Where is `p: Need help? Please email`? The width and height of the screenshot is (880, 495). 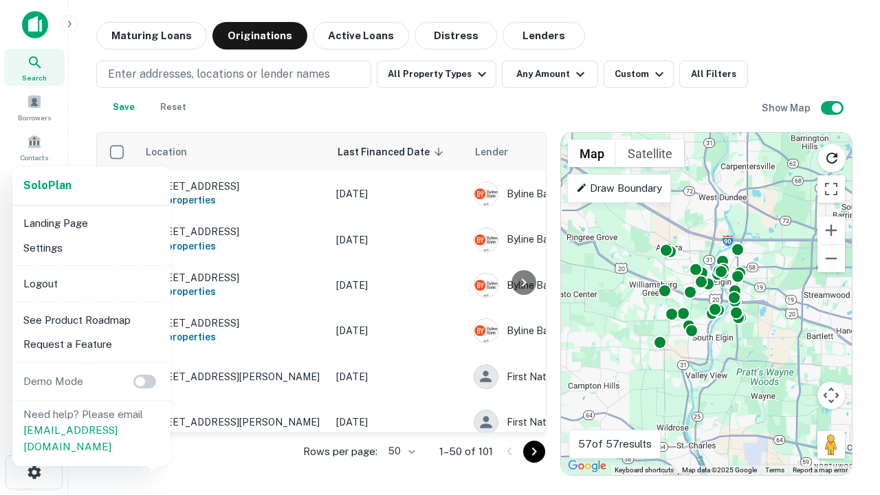
p: Need help? Please email is located at coordinates (91, 431).